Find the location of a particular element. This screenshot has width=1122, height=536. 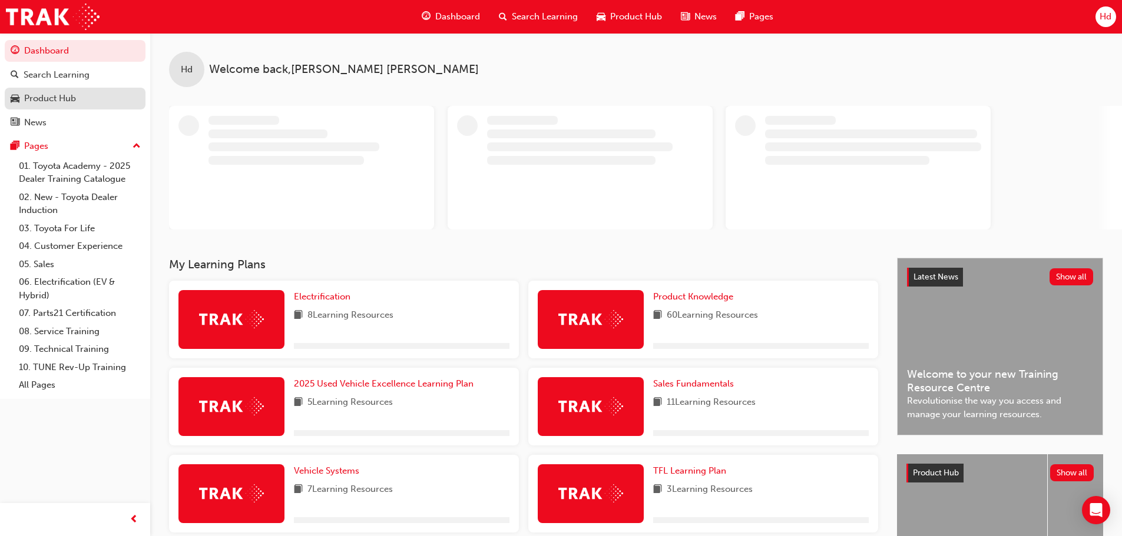

span: 11 Learning Resources is located at coordinates (711, 403).